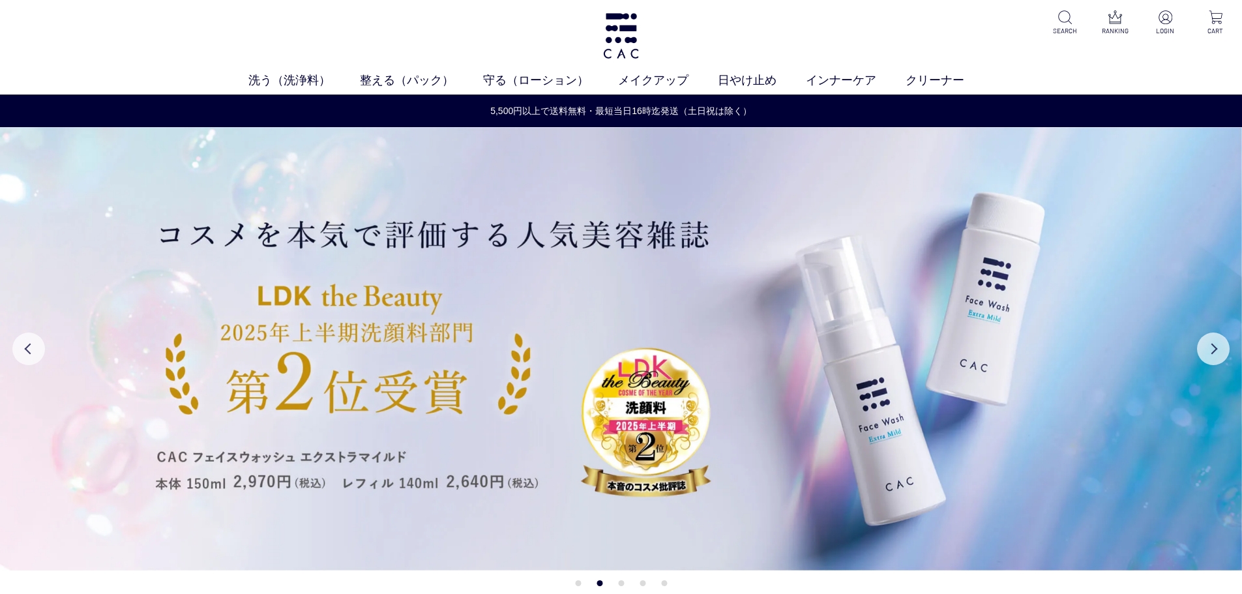 The image size is (1242, 594). I want to click on p: LOGIN, so click(1165, 31).